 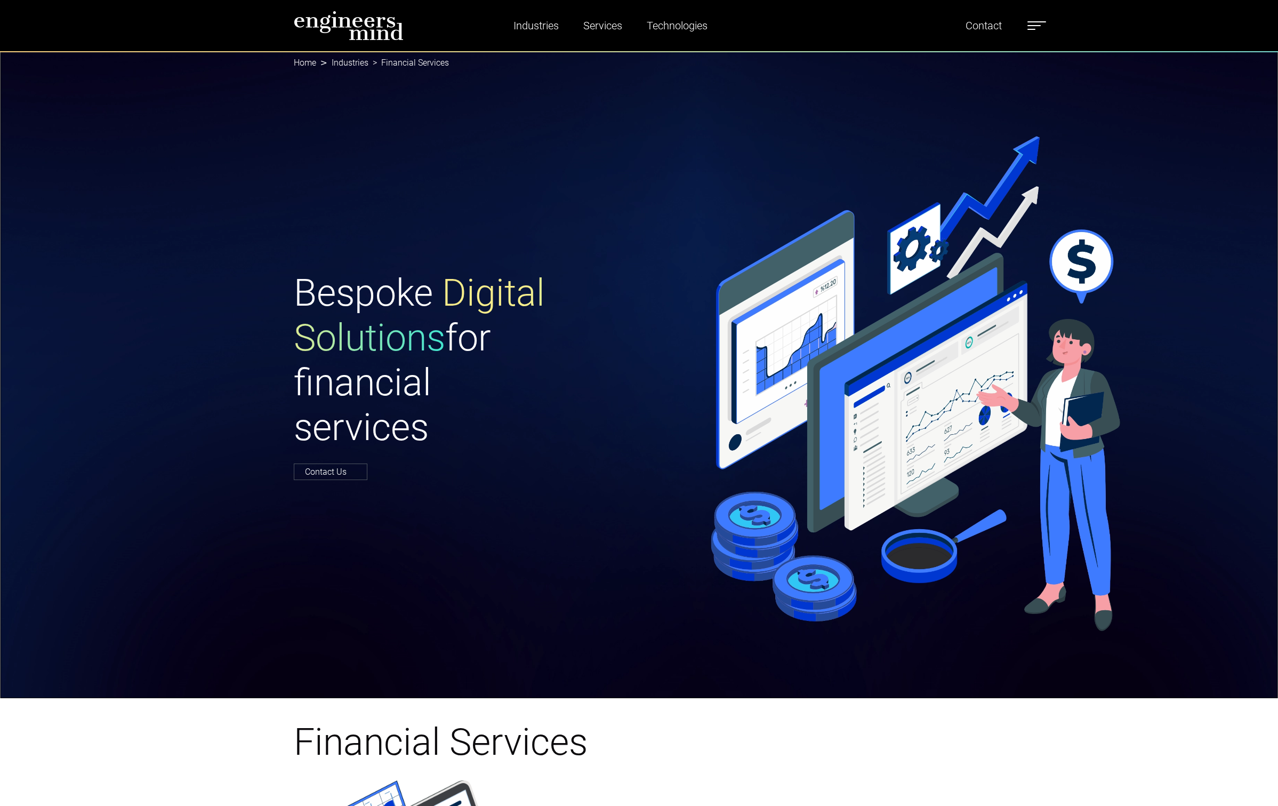 I want to click on a: Technologies, so click(x=677, y=26).